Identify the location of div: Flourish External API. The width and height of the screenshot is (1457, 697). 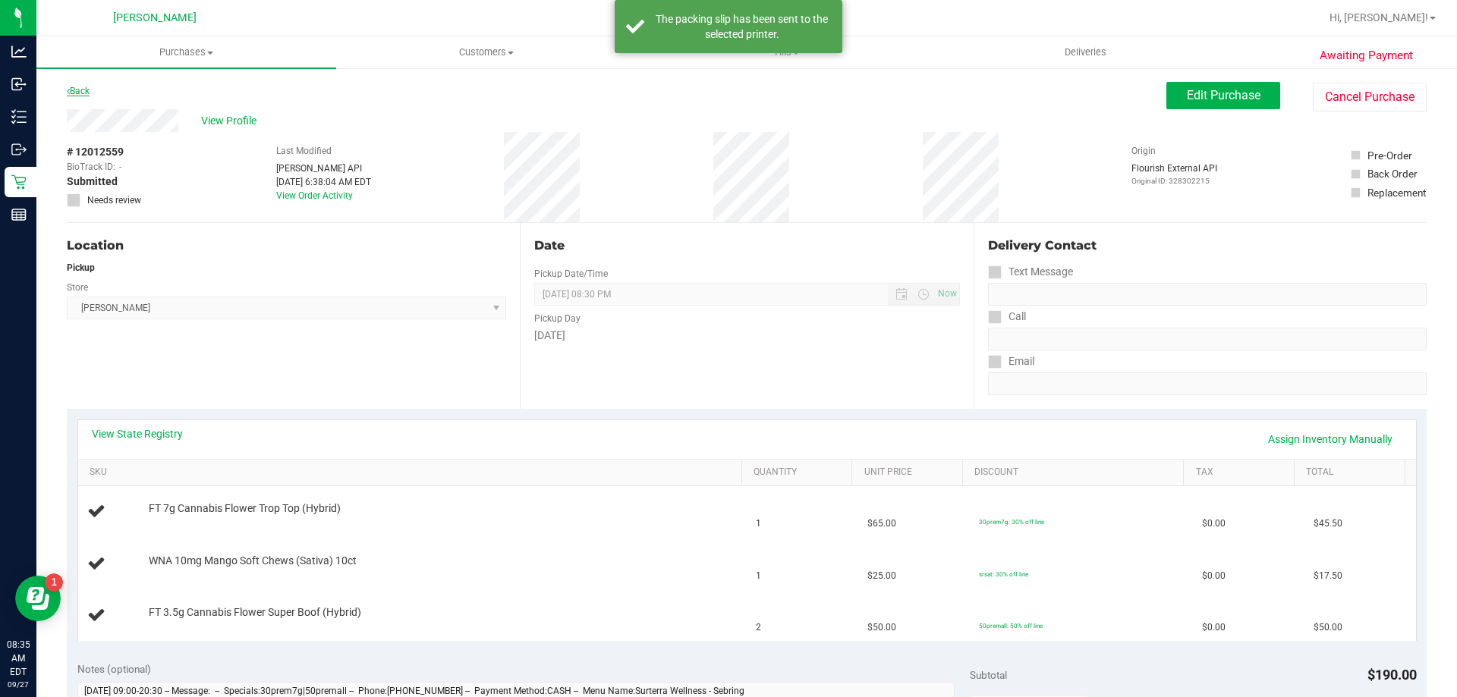
(1174, 174).